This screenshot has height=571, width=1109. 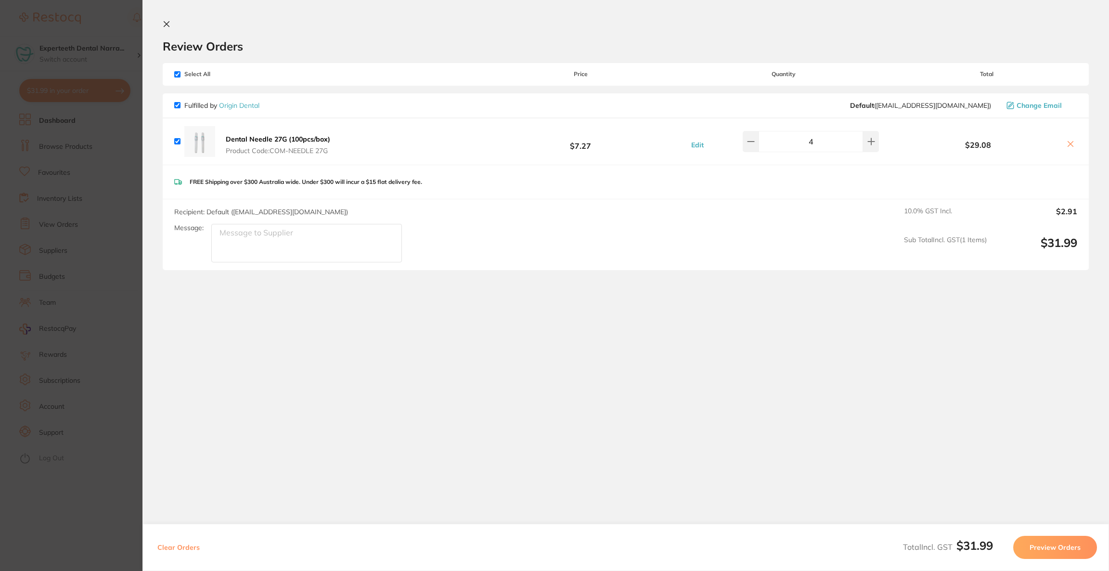 I want to click on span: Select All, so click(x=222, y=74).